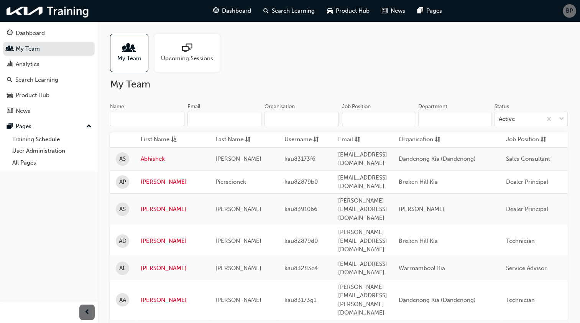 The height and width of the screenshot is (323, 580). What do you see at coordinates (10, 64) in the screenshot?
I see `span: chart-icon` at bounding box center [10, 64].